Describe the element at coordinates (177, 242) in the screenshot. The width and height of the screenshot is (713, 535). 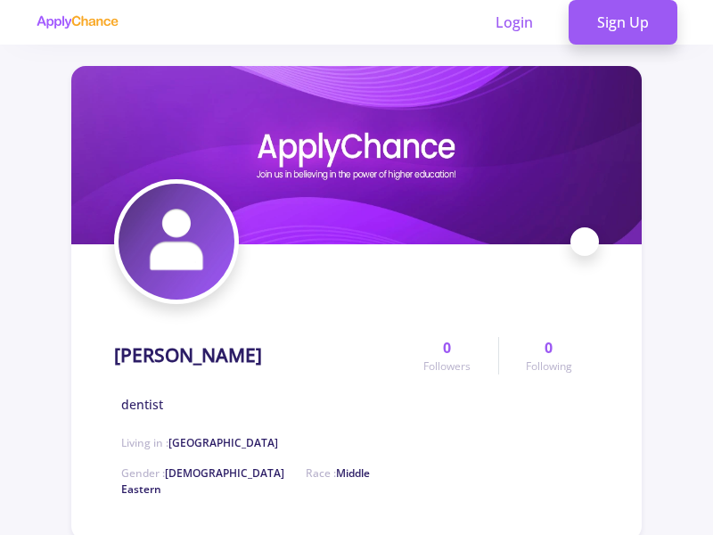
I see `img: mehdi naseri avatar` at that location.